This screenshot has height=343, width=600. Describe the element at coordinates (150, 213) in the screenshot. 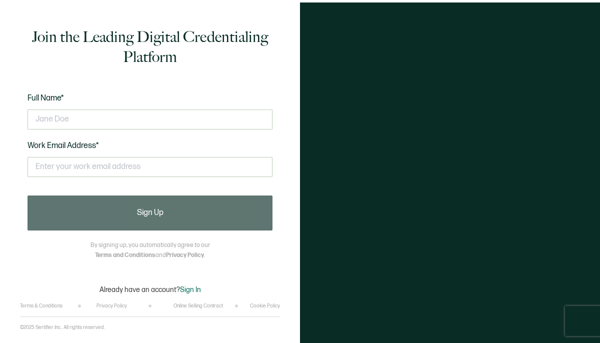

I see `button: Sign Up` at that location.